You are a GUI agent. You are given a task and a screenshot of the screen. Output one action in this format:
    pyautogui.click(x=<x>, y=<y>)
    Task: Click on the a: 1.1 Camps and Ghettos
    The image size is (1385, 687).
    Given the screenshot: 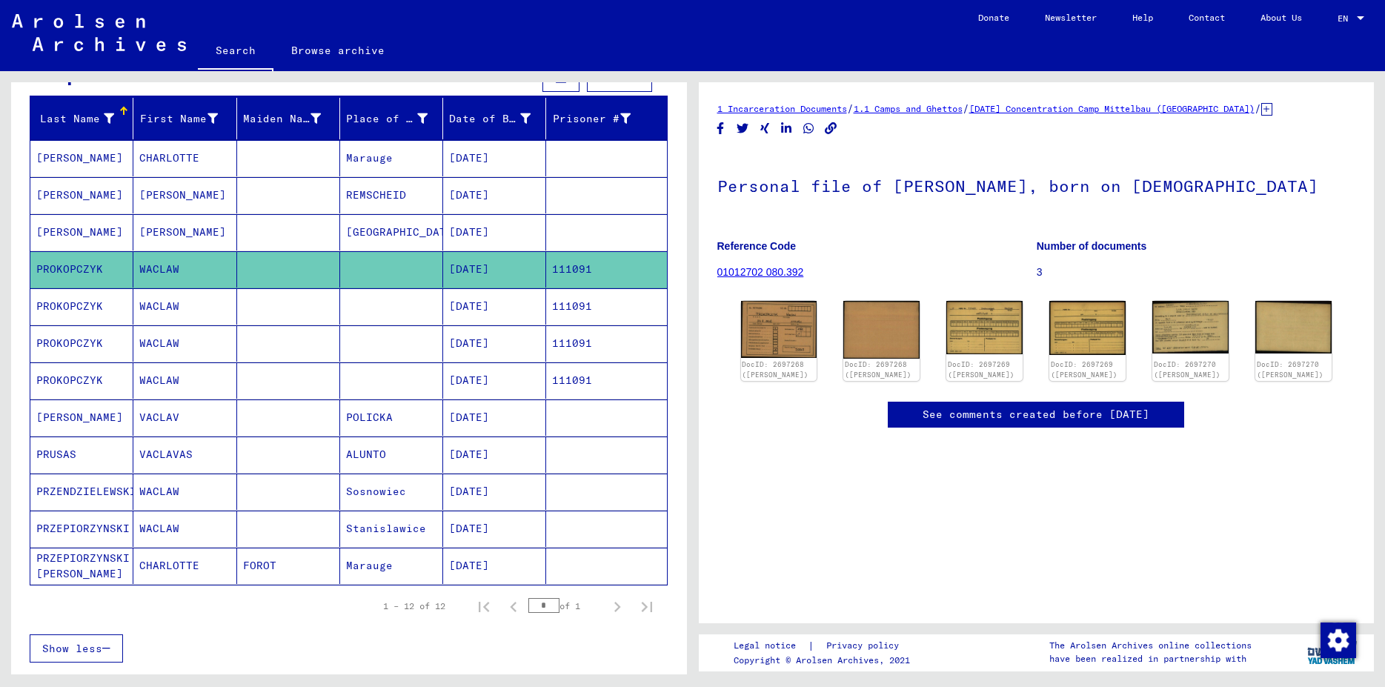 What is the action you would take?
    pyautogui.click(x=908, y=108)
    